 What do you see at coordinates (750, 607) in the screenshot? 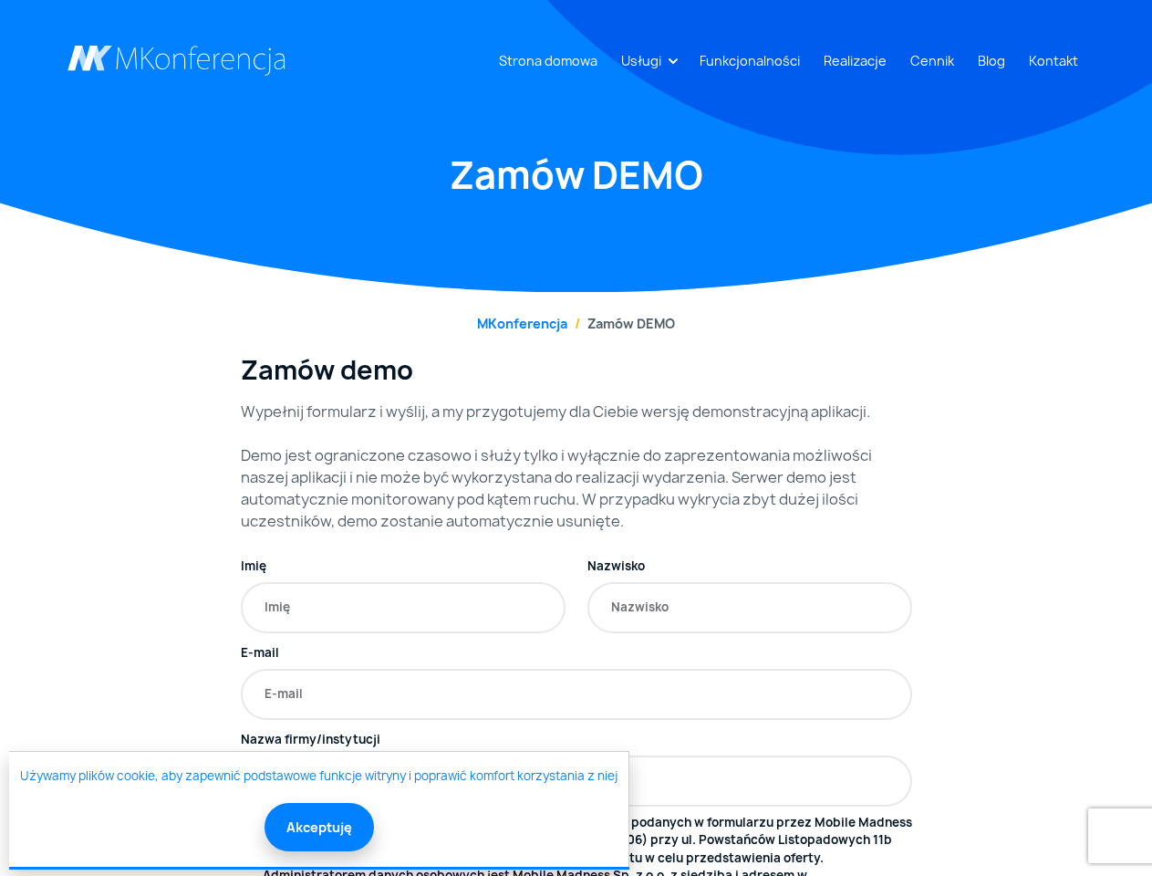
I see `input: Nazwisko` at bounding box center [750, 607].